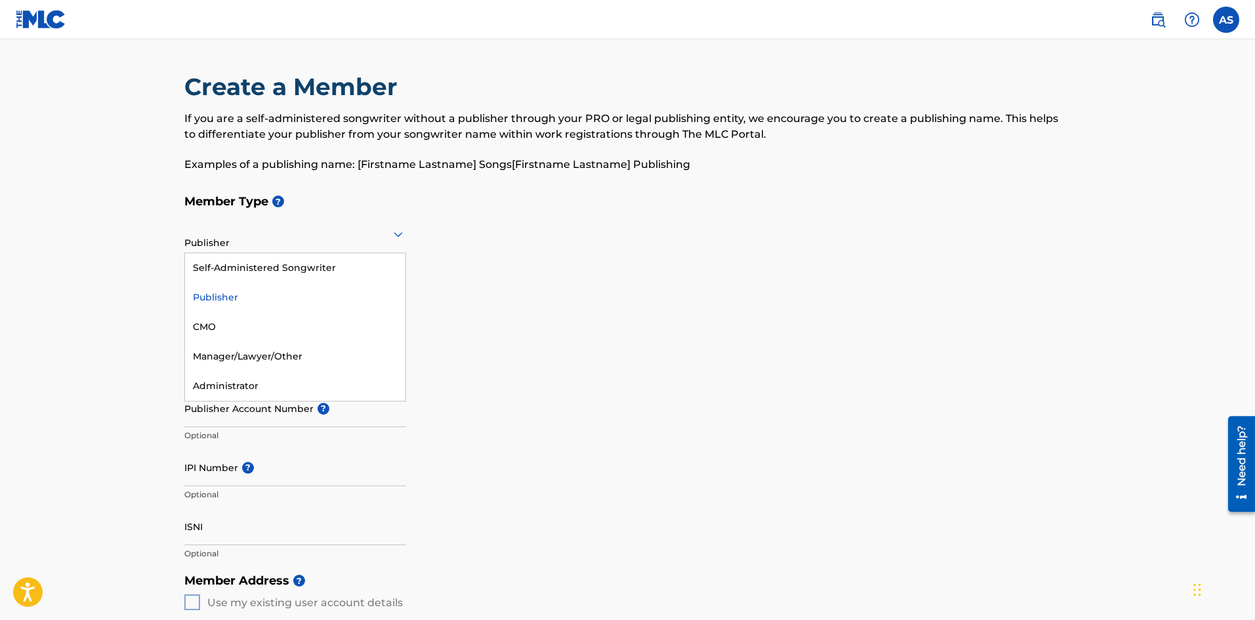  What do you see at coordinates (295, 356) in the screenshot?
I see `div: Manager/Lawyer/Other` at bounding box center [295, 356].